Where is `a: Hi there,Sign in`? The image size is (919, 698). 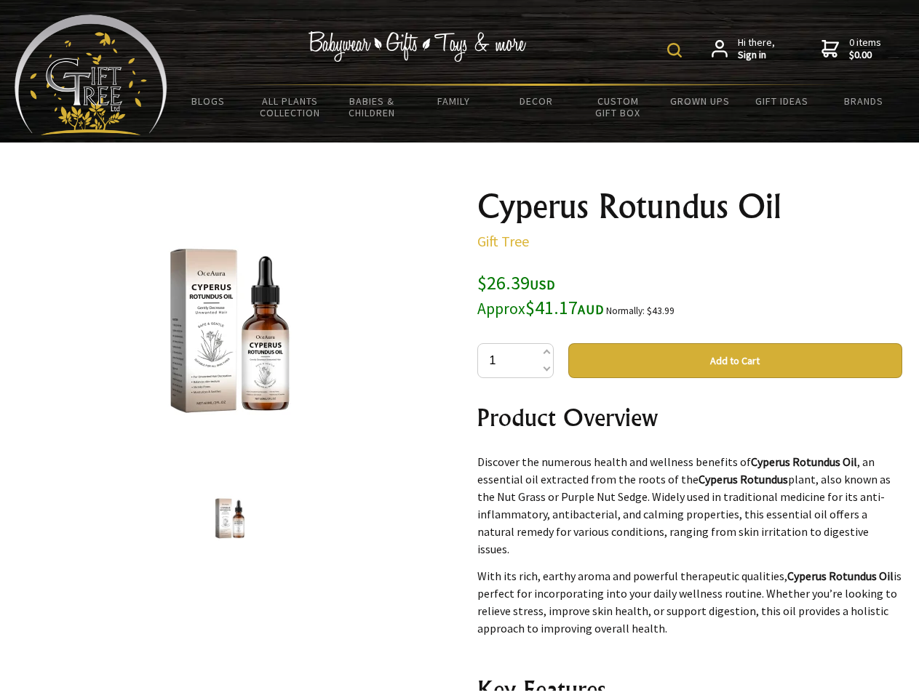 a: Hi there,Sign in is located at coordinates (743, 49).